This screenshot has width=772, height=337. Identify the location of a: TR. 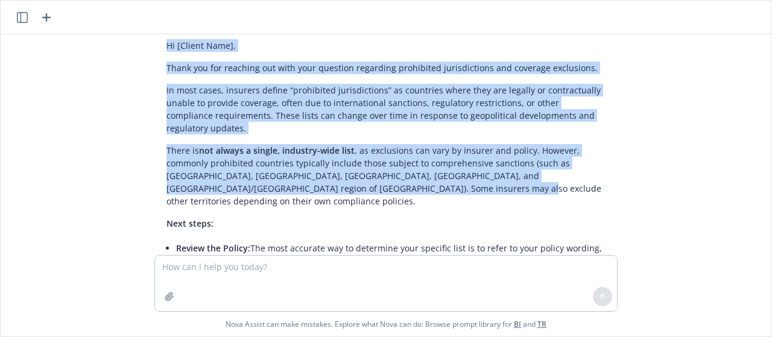
(541, 324).